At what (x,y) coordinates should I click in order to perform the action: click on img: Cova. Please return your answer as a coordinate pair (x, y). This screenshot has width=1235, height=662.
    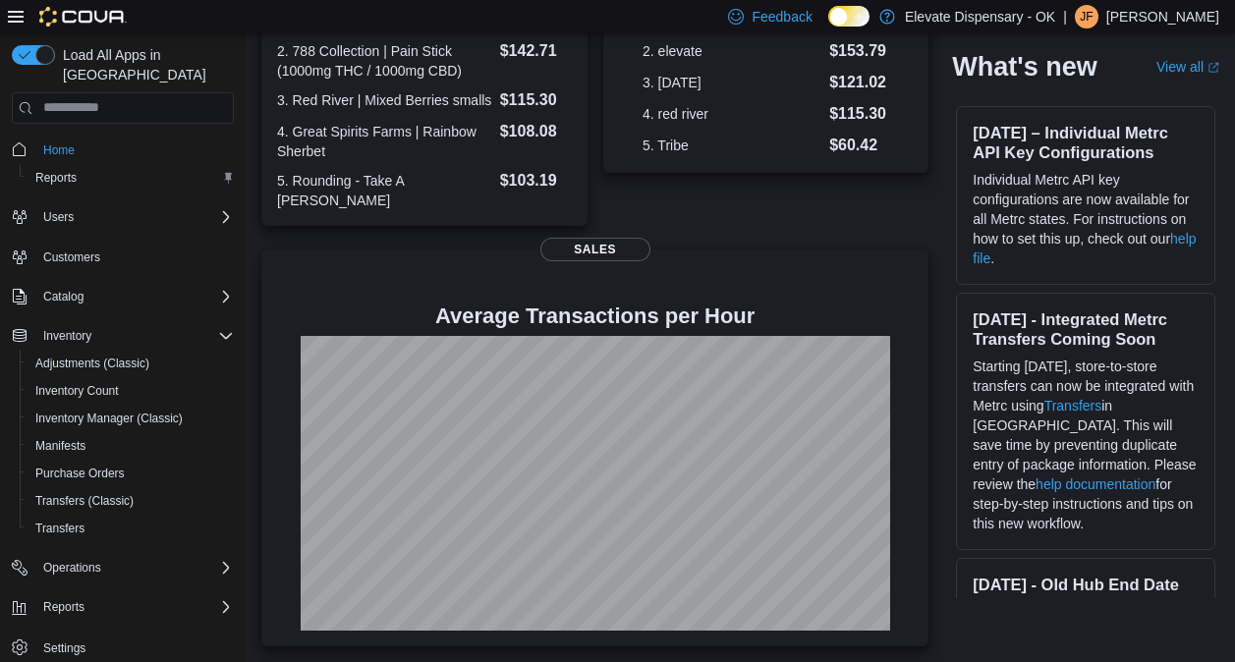
    Looking at the image, I should click on (83, 17).